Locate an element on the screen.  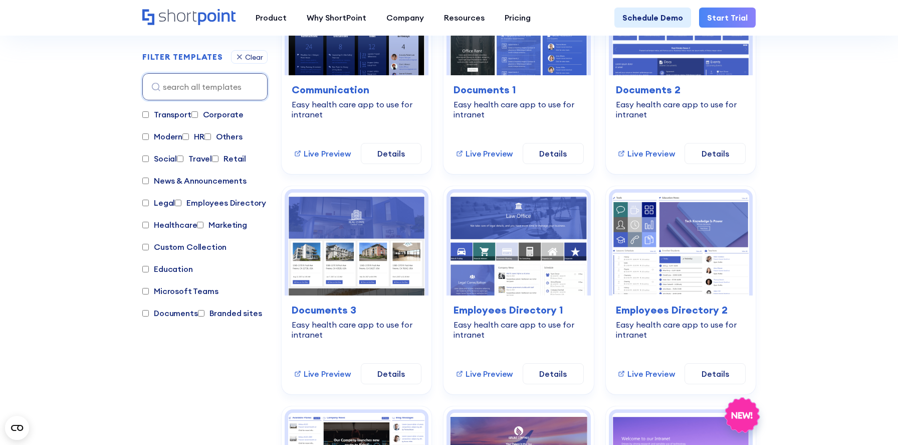
label: HR is located at coordinates (193, 136).